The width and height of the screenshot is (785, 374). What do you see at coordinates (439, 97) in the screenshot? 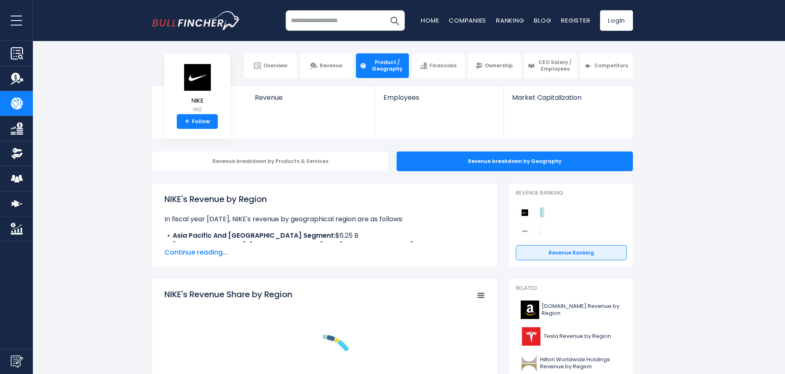
I see `span: Employees` at bounding box center [439, 97].